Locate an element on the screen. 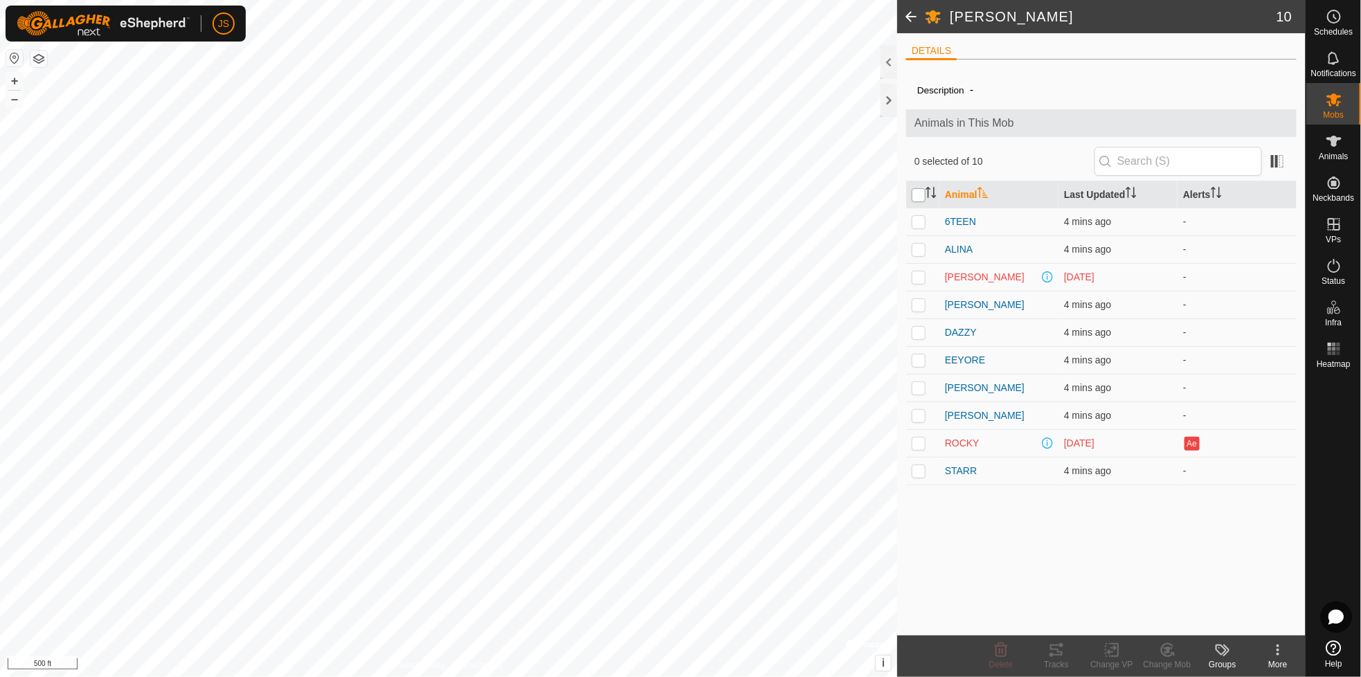 The width and height of the screenshot is (1361, 677). span: Help is located at coordinates (1334, 664).